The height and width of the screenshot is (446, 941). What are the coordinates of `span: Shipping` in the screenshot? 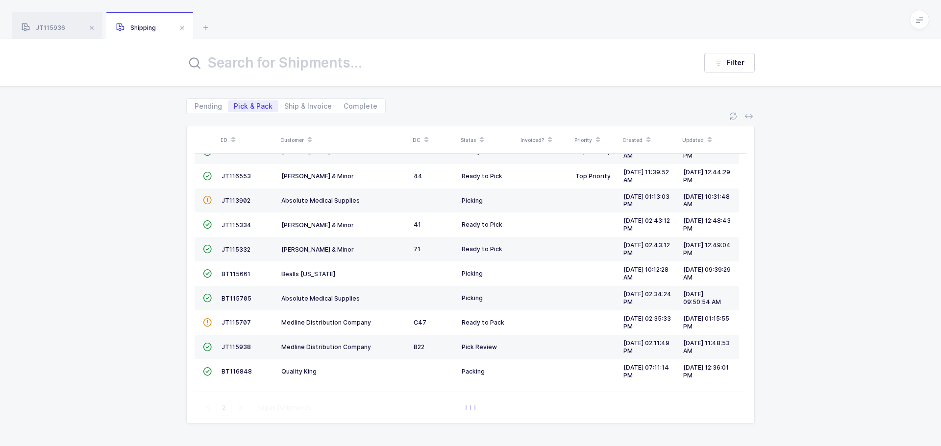 It's located at (136, 27).